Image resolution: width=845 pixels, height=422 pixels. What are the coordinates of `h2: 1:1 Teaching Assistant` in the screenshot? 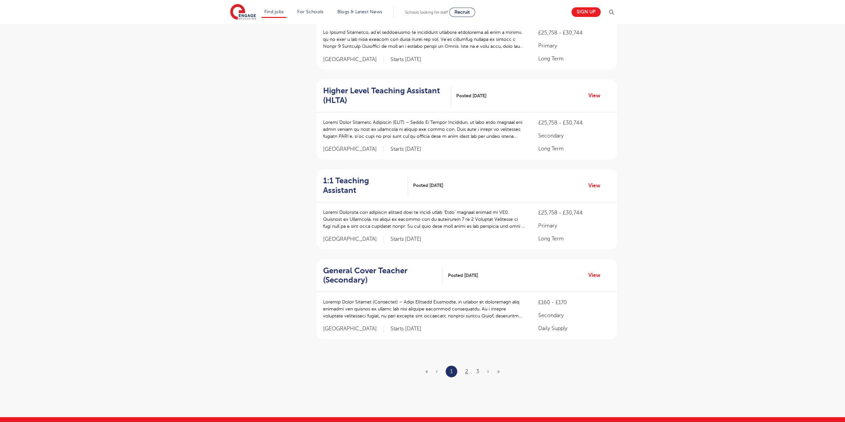 It's located at (363, 185).